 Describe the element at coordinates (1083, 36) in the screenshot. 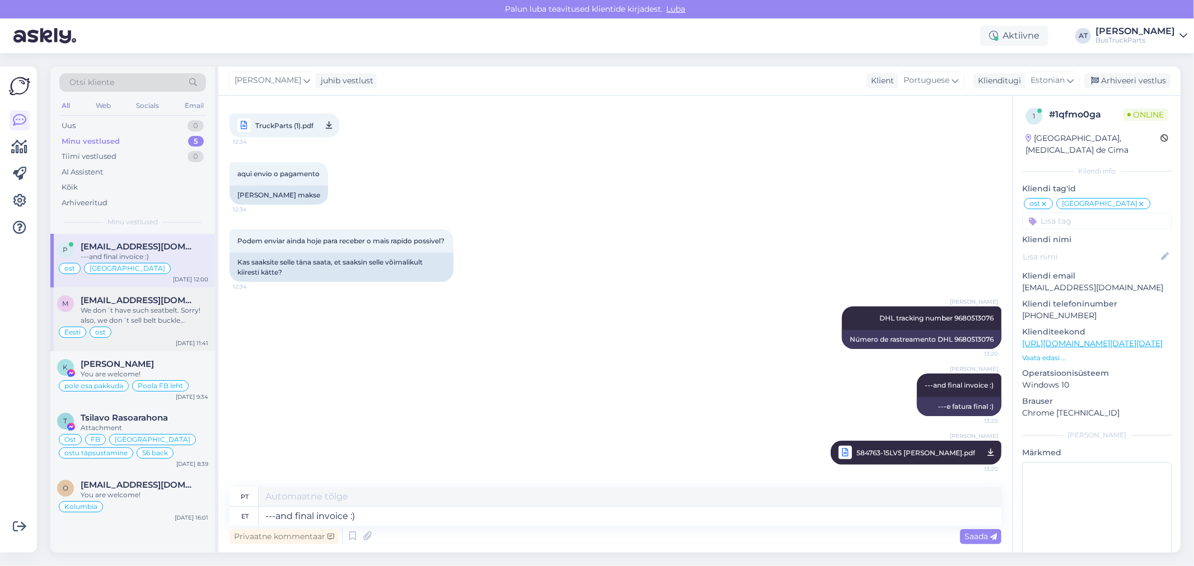

I see `div: AT` at that location.